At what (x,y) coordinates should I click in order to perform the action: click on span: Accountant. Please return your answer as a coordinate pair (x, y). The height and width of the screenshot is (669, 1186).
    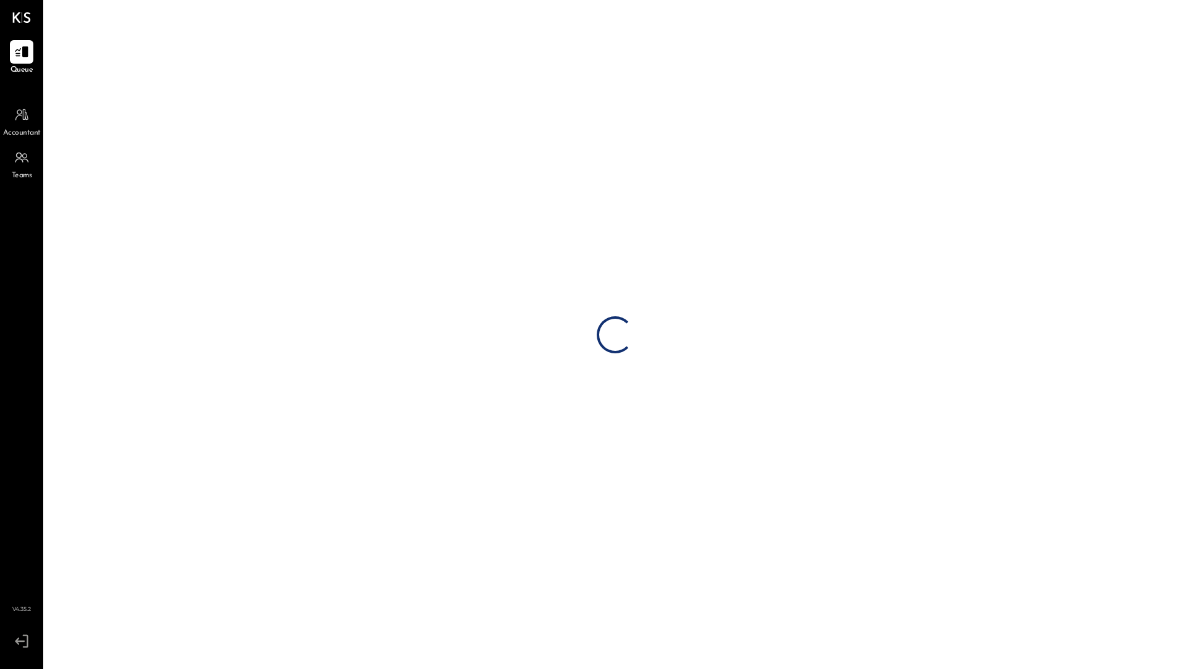
    Looking at the image, I should click on (22, 133).